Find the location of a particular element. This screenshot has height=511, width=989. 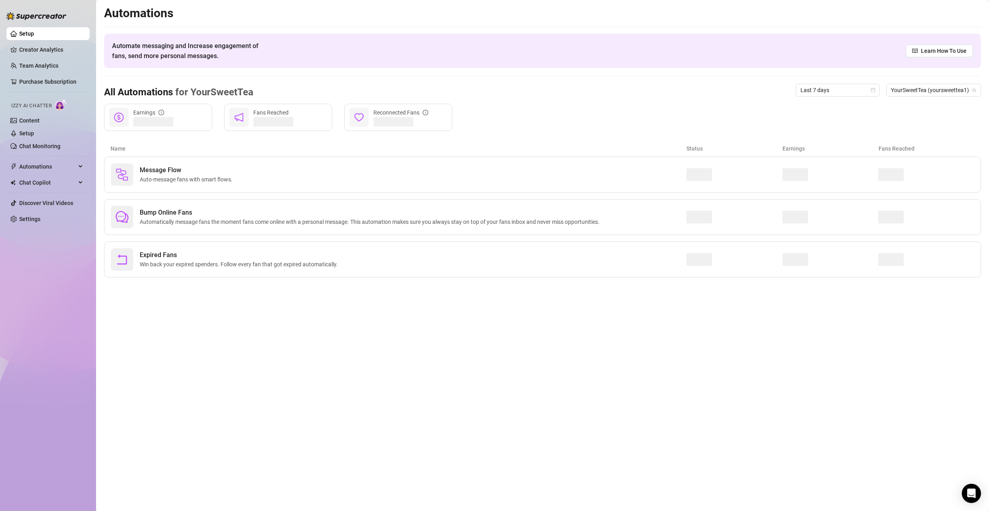

span: comment is located at coordinates (122, 217).